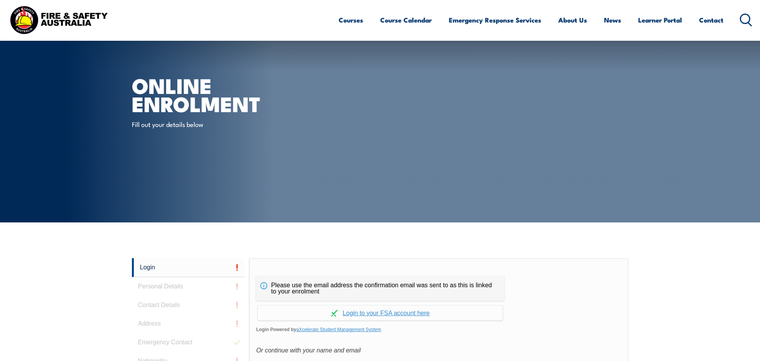 The width and height of the screenshot is (760, 361). What do you see at coordinates (573, 20) in the screenshot?
I see `a: About Us` at bounding box center [573, 20].